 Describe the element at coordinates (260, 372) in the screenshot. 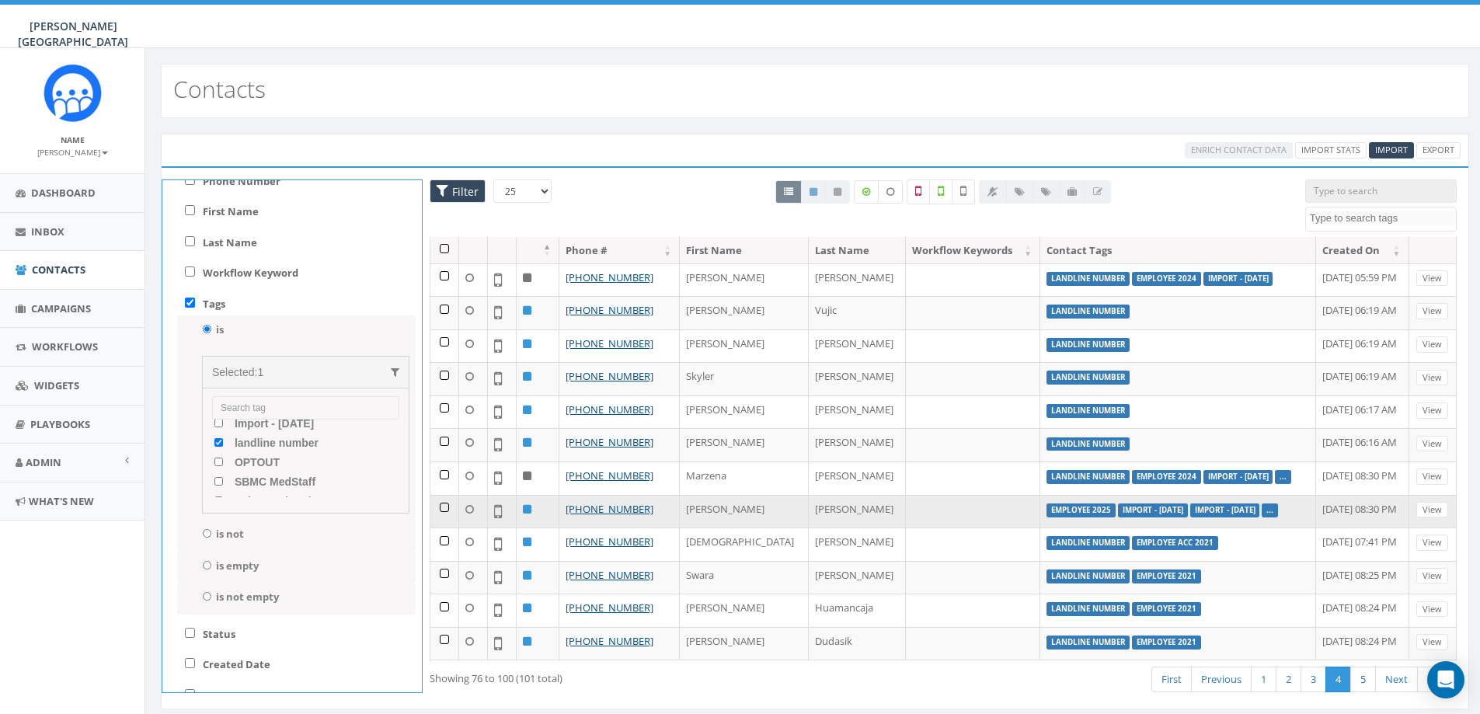

I see `span: 1` at that location.